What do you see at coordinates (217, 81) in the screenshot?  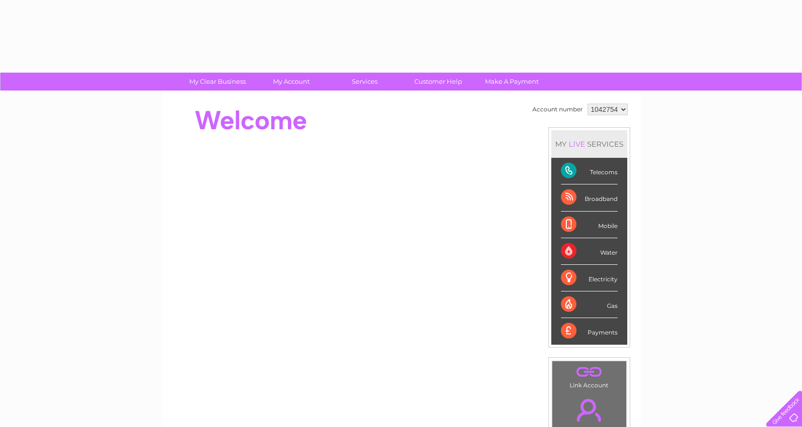 I see `a: My Clear Business` at bounding box center [217, 81].